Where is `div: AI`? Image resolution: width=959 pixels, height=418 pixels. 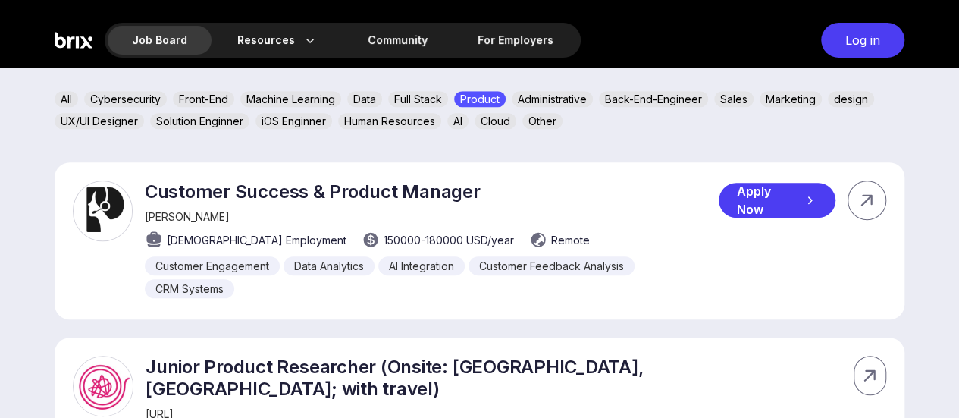
div: AI is located at coordinates (458, 121).